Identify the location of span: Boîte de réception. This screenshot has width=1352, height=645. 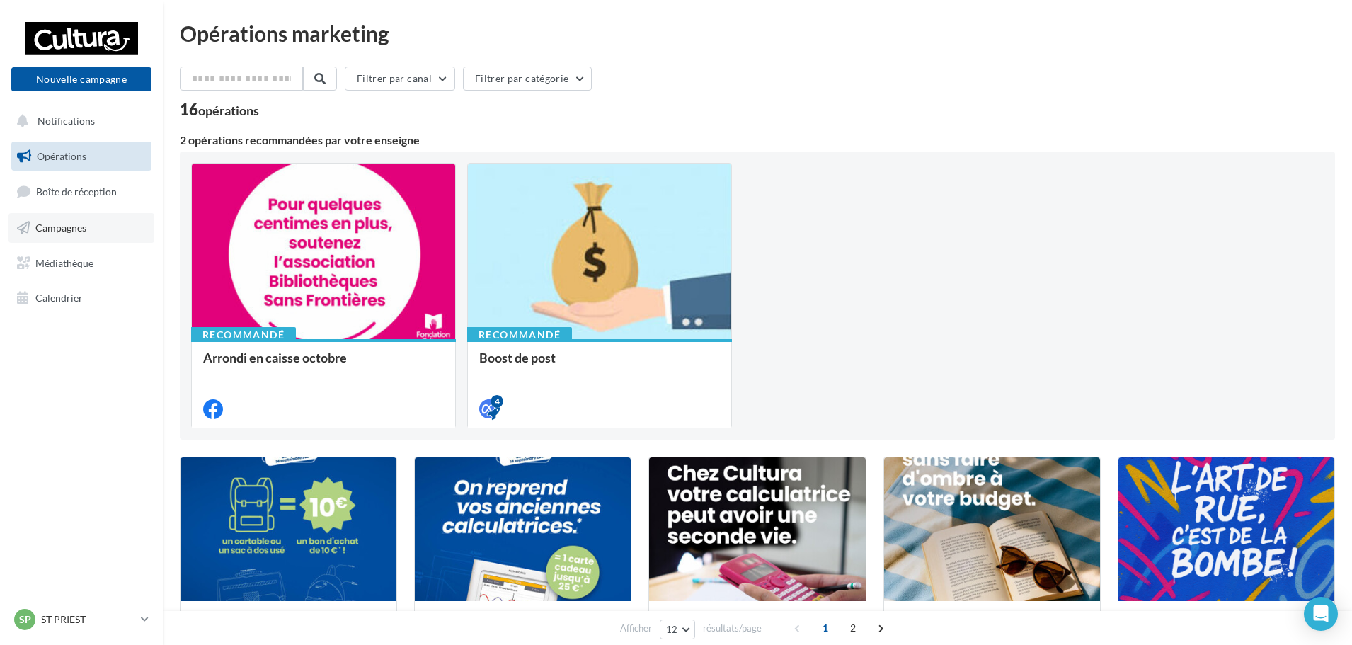
(76, 191).